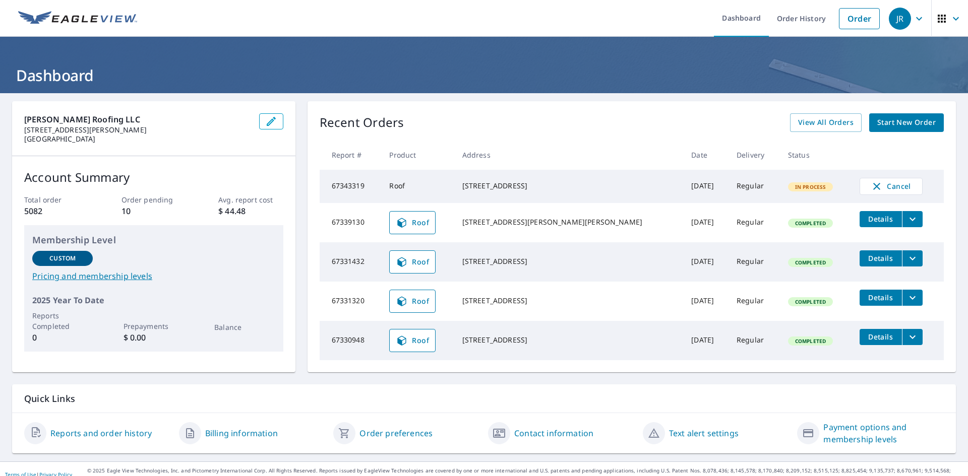 This screenshot has height=476, width=968. Describe the element at coordinates (883, 433) in the screenshot. I see `a: Payment options and membership levels` at that location.